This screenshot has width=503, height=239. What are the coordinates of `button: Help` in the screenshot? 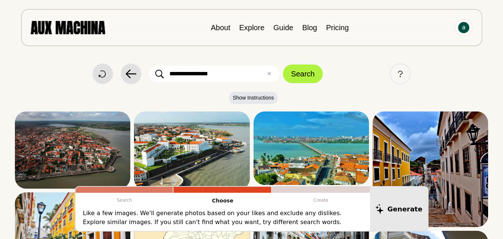 It's located at (401, 74).